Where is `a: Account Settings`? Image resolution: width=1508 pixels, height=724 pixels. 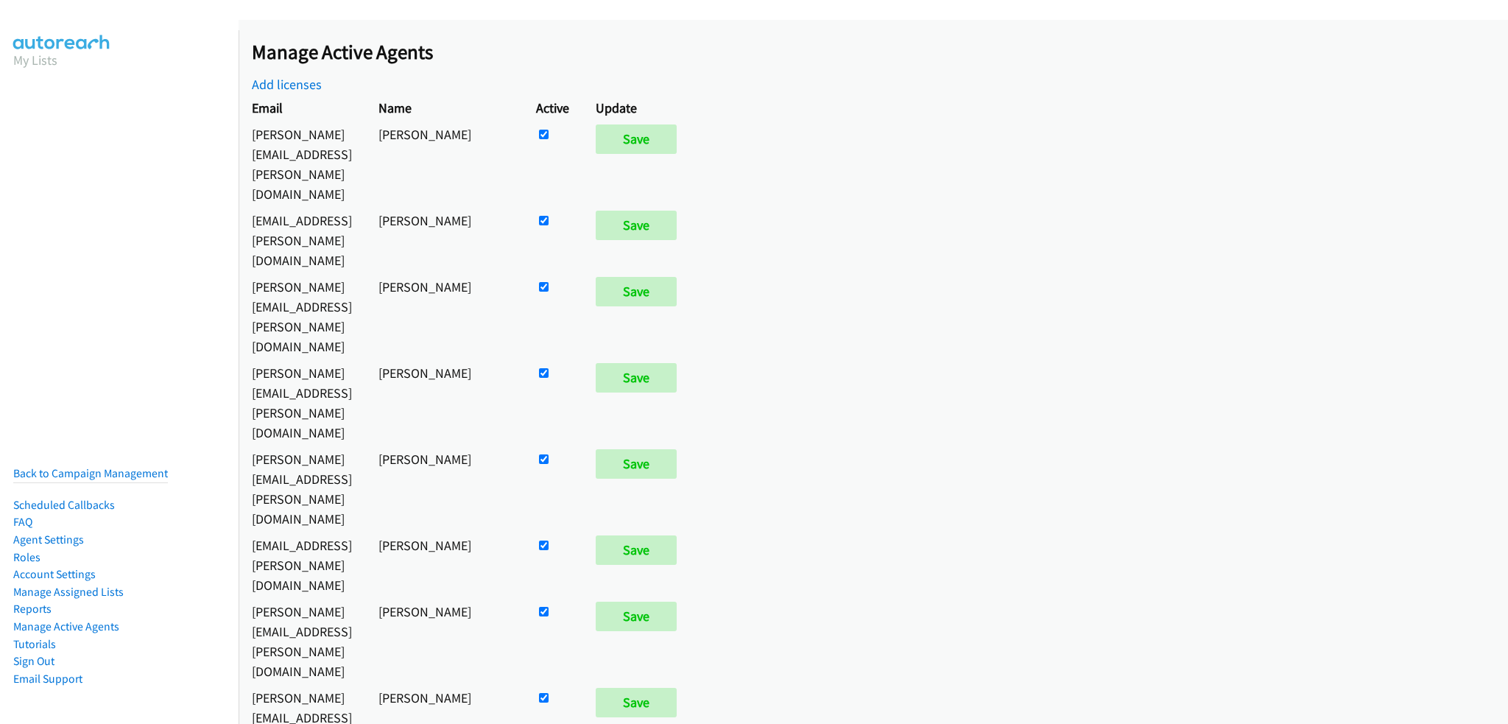
a: Account Settings is located at coordinates (54, 573).